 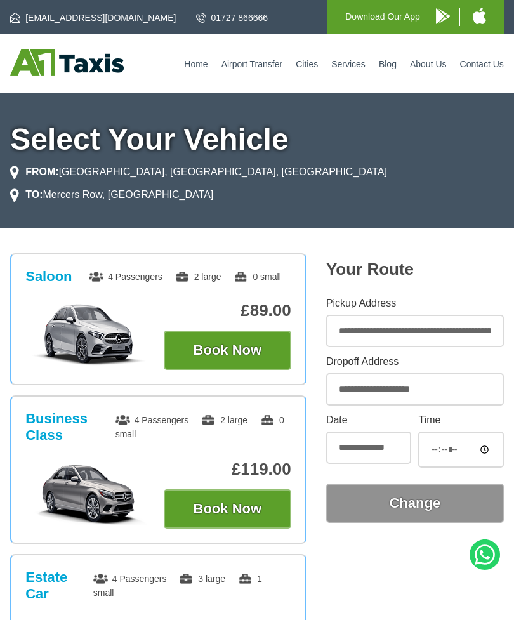 I want to click on p: Download Our App, so click(x=382, y=16).